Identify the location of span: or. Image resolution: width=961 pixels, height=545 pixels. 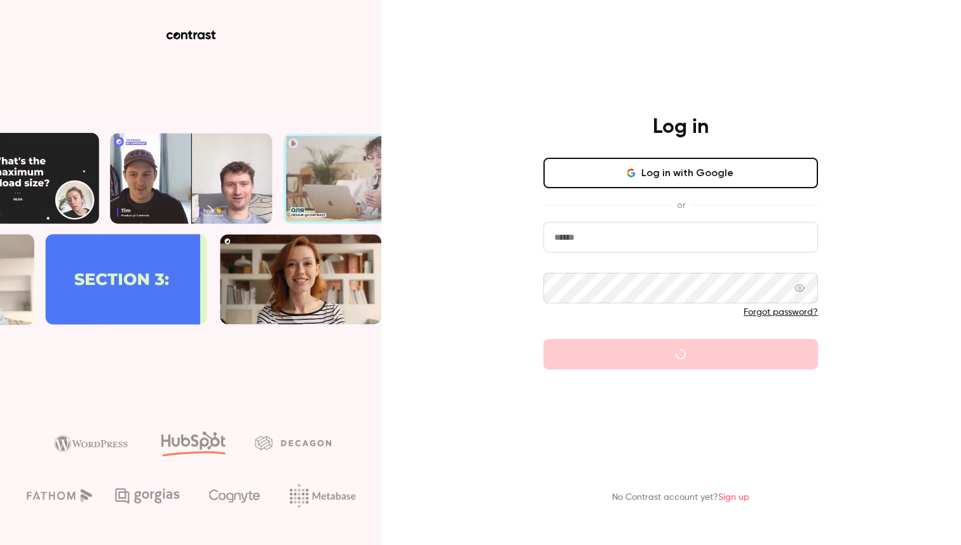
(681, 205).